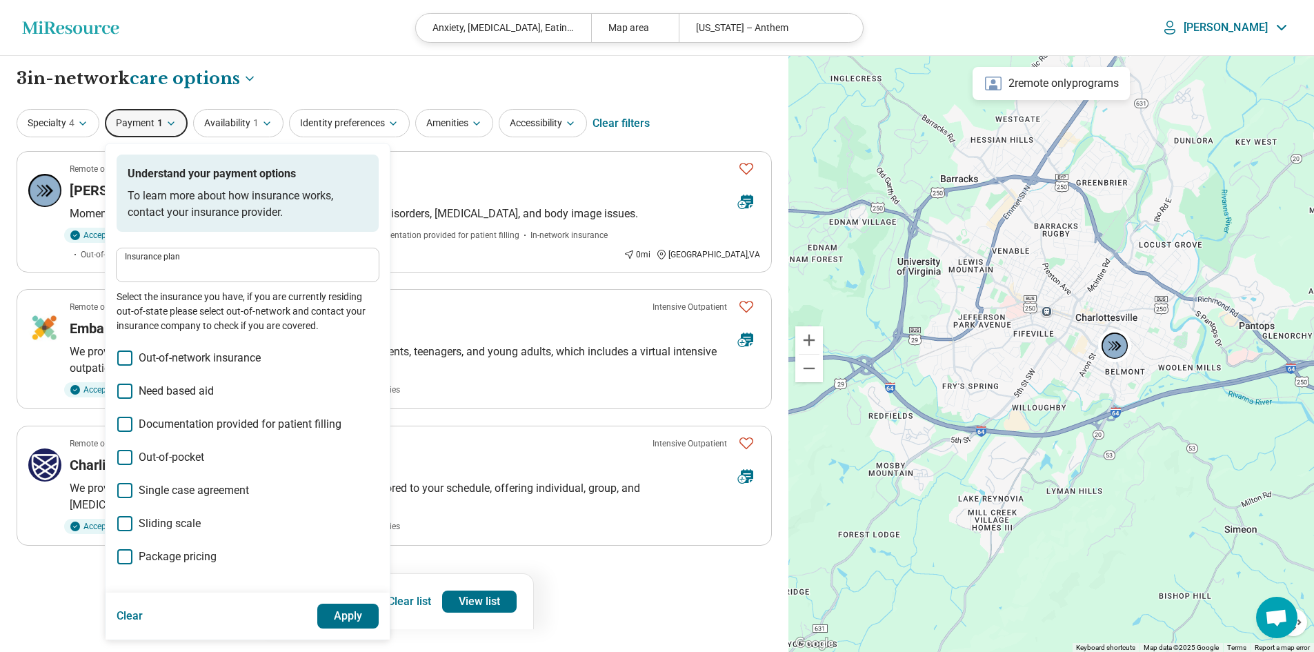 The image size is (1314, 652). What do you see at coordinates (415, 360) in the screenshot?
I see `p: We provide a full continuum of mental health services for adolescents, teenagers, and young adult...` at bounding box center [415, 360].